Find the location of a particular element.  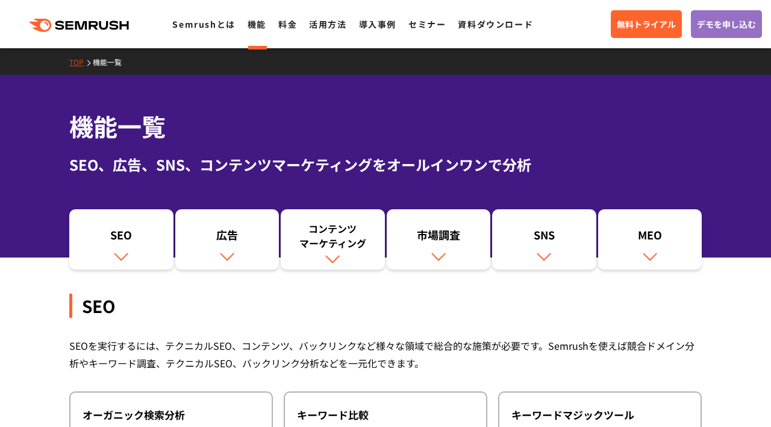

a: MEO is located at coordinates (650, 239).